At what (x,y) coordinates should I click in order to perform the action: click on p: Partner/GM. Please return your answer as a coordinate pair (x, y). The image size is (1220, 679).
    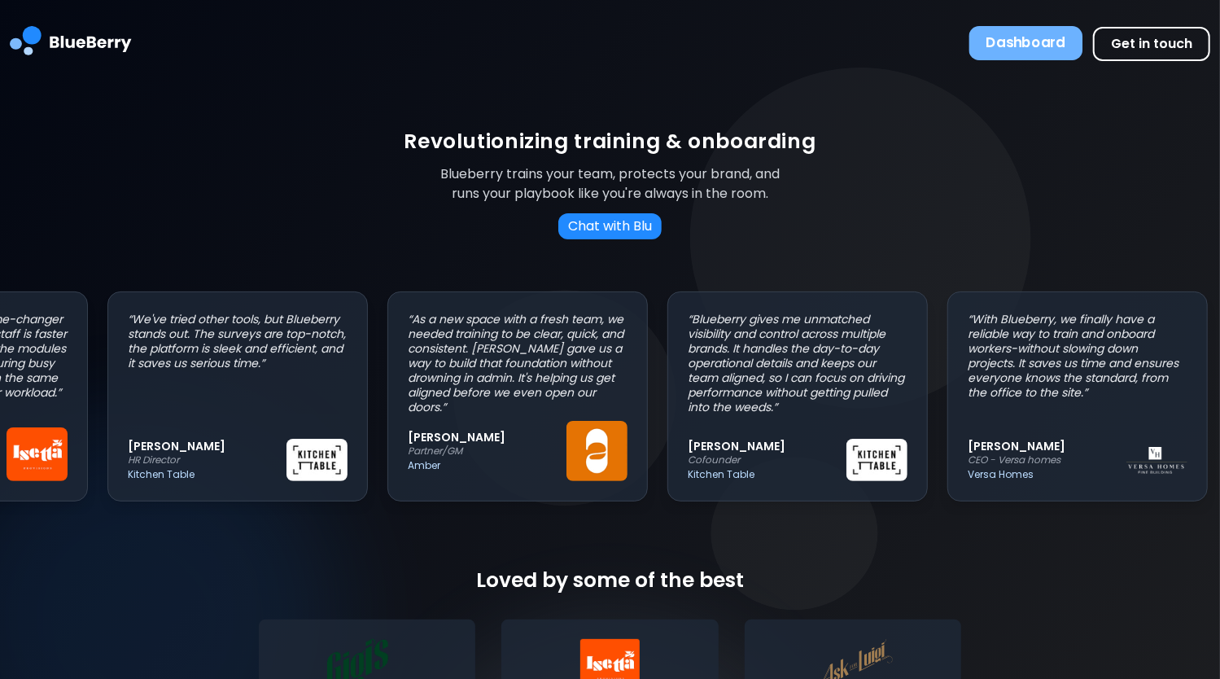
    Looking at the image, I should click on (487, 451).